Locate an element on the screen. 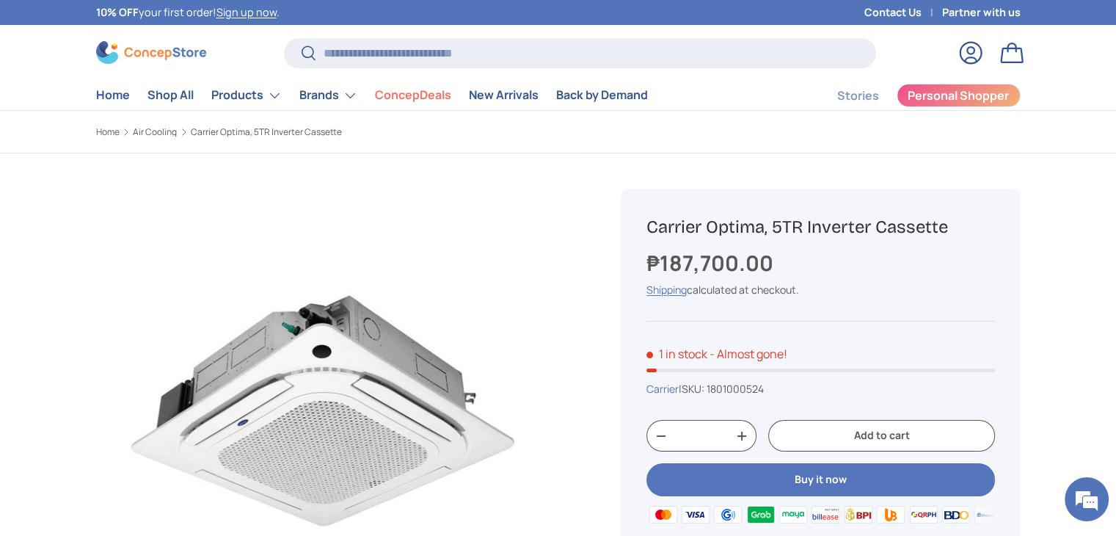  a: New Arrivals is located at coordinates (503, 95).